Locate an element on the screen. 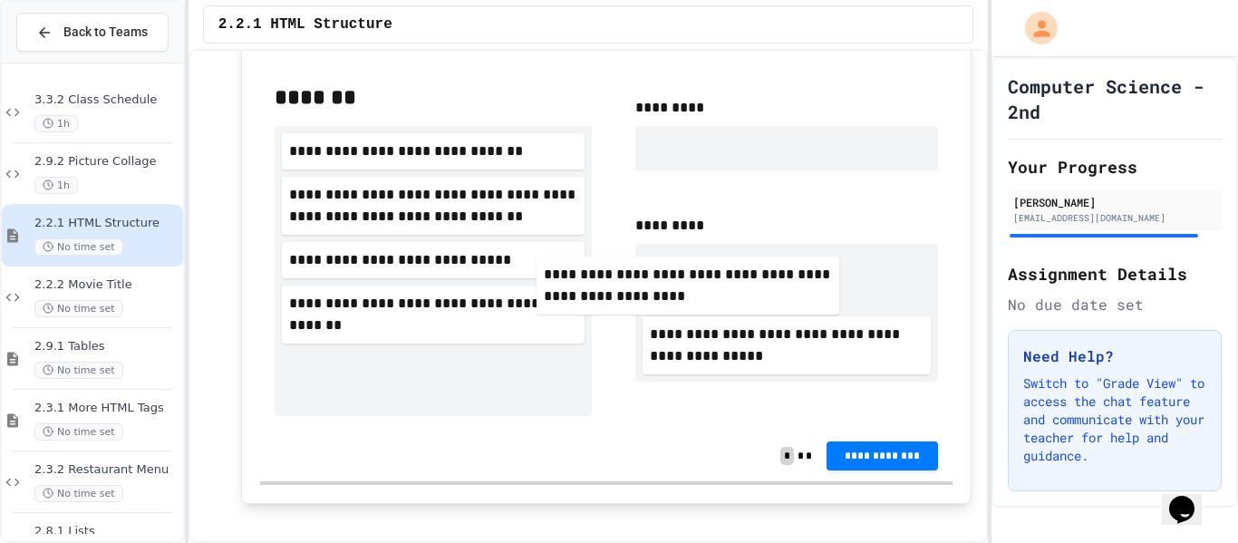 The image size is (1238, 543). span: 2.2.2 Movie Title is located at coordinates (107, 284).